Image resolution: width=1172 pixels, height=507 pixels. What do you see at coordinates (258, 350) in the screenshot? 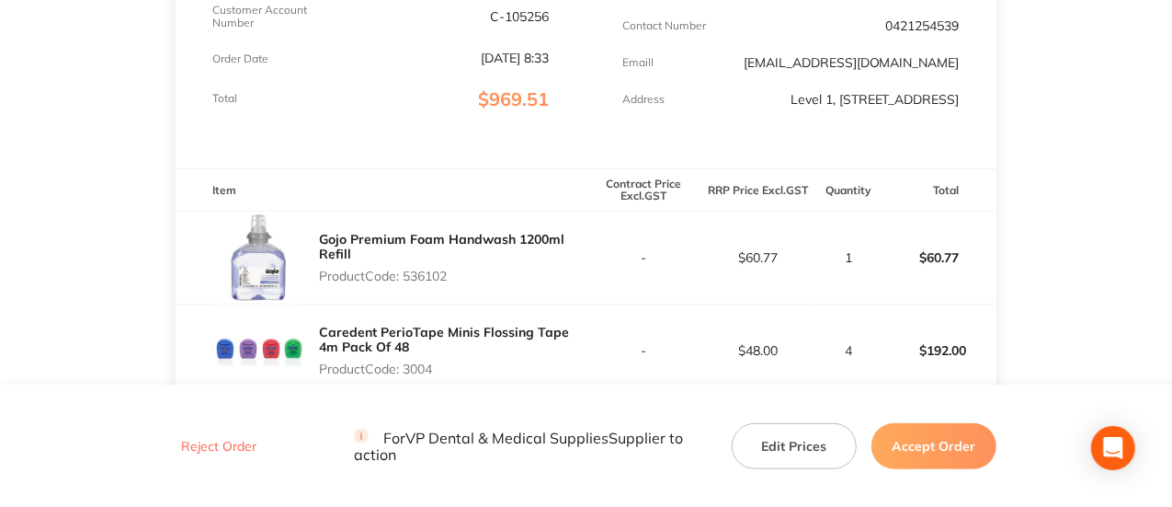
I see `img: aWhma3g5bg` at bounding box center [258, 350].